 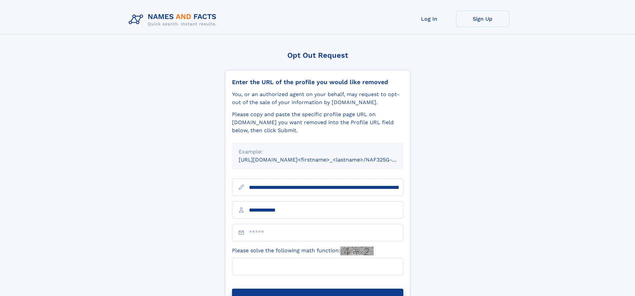 I want to click on div: Enter the URL of the profile you would like removed, so click(x=318, y=82).